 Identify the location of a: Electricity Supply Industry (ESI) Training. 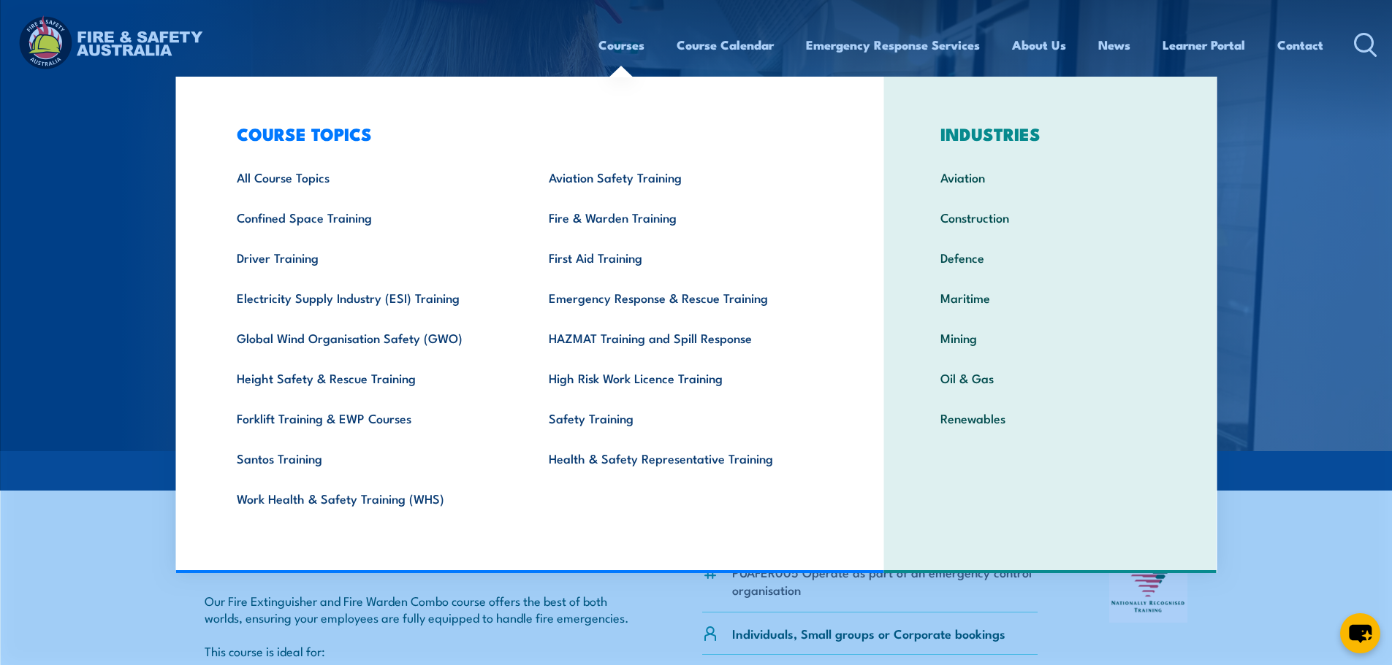
(370, 297).